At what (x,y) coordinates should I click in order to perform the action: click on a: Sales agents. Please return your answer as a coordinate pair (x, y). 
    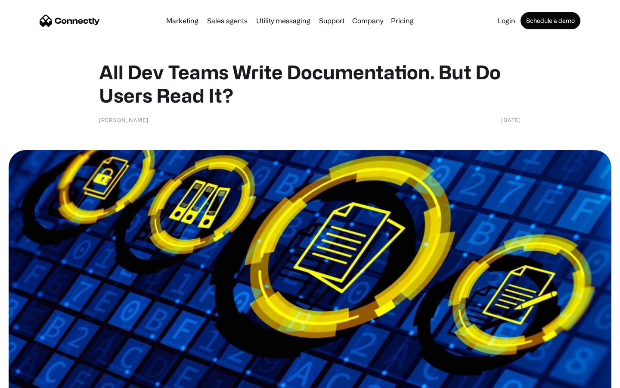
    Looking at the image, I should click on (227, 21).